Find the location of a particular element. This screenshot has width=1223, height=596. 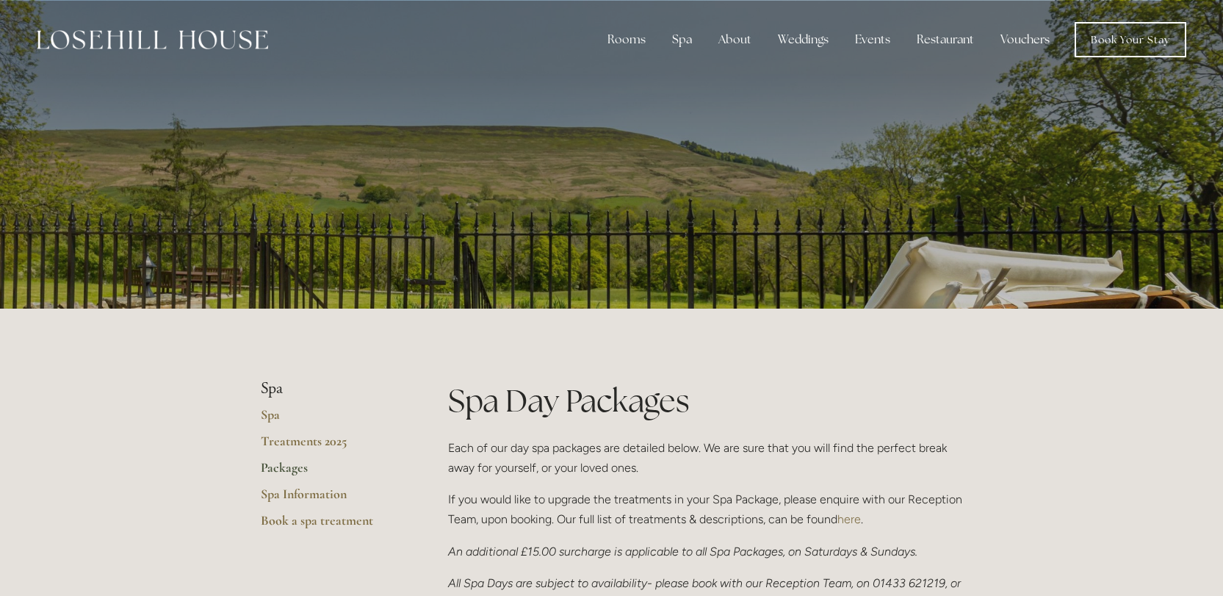

a: Vouchers is located at coordinates (1025, 40).